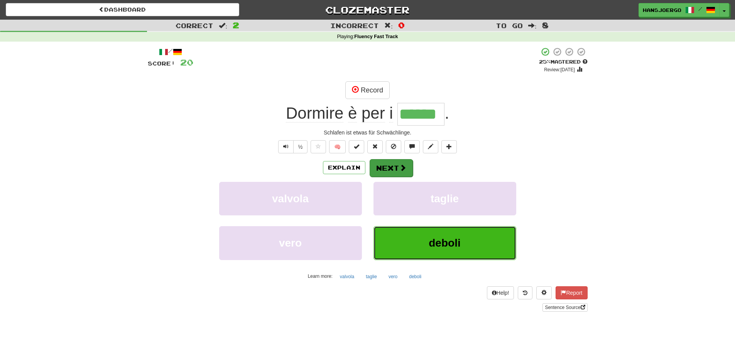 Image resolution: width=735 pixels, height=351 pixels. I want to click on button: Help!, so click(500, 293).